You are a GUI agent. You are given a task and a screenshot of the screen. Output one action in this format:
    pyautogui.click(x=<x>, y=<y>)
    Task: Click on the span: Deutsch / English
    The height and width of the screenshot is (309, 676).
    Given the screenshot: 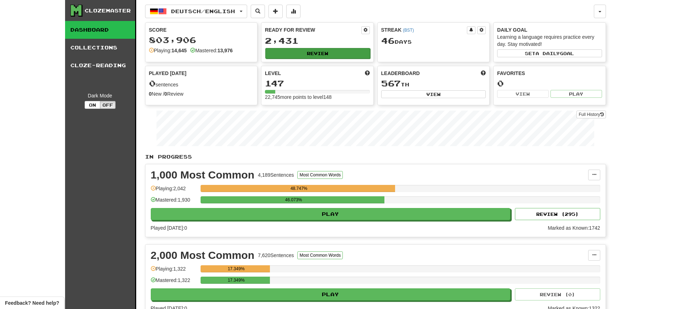 What is the action you would take?
    pyautogui.click(x=203, y=11)
    